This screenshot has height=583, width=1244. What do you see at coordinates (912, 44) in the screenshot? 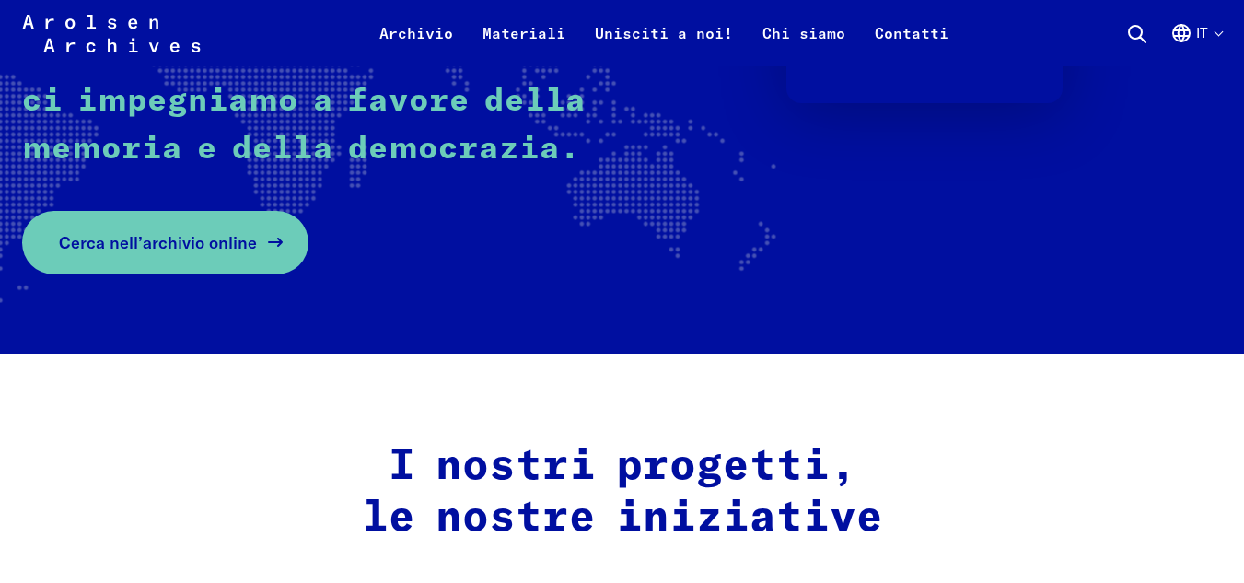
I see `a: Contatti` at bounding box center [912, 44].